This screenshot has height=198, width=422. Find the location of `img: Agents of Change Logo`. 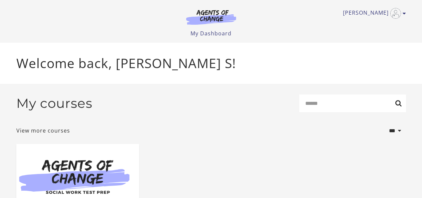

img: Agents of Change Logo is located at coordinates (211, 17).